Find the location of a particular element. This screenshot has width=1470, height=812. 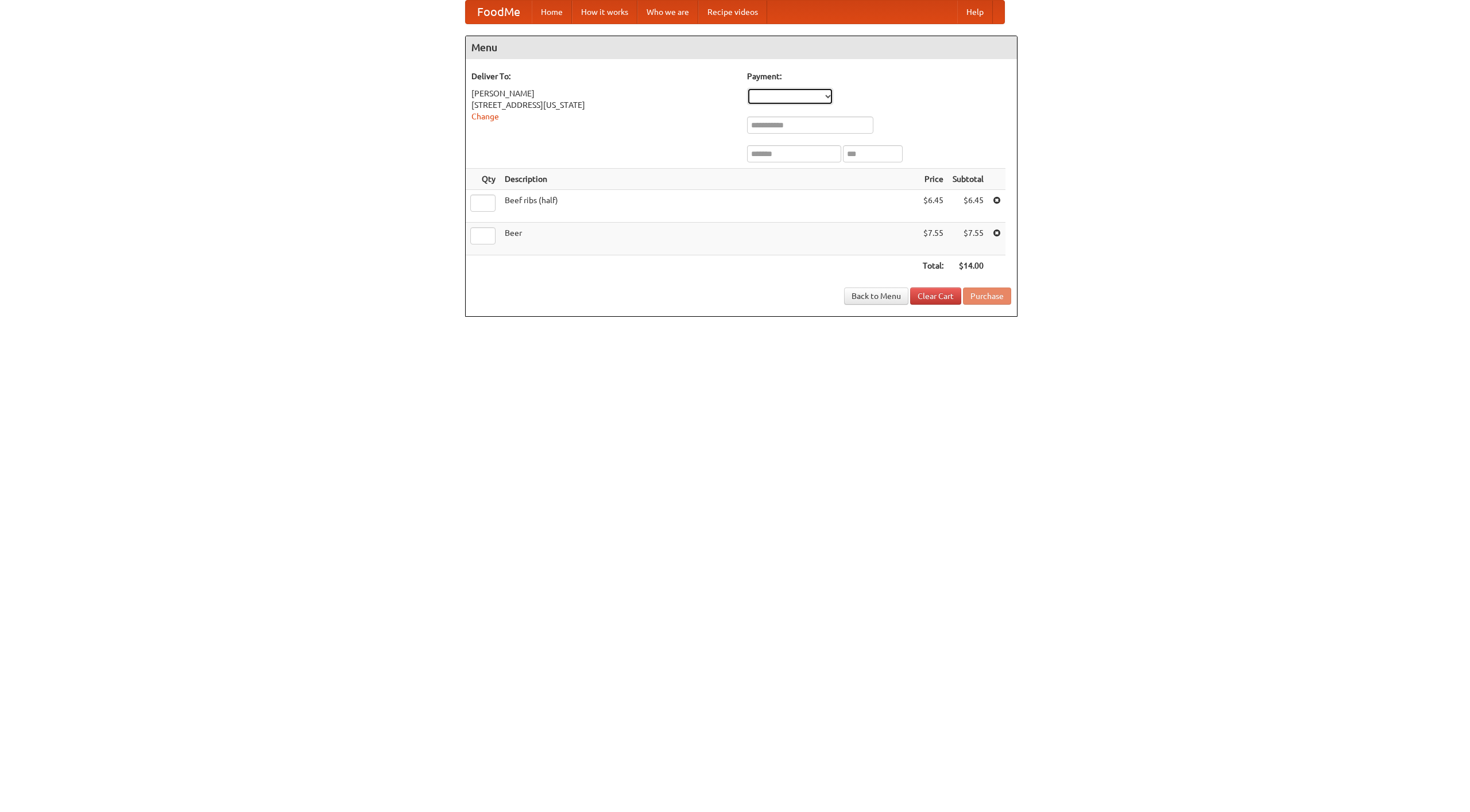

a: Clear Cart is located at coordinates (935, 296).